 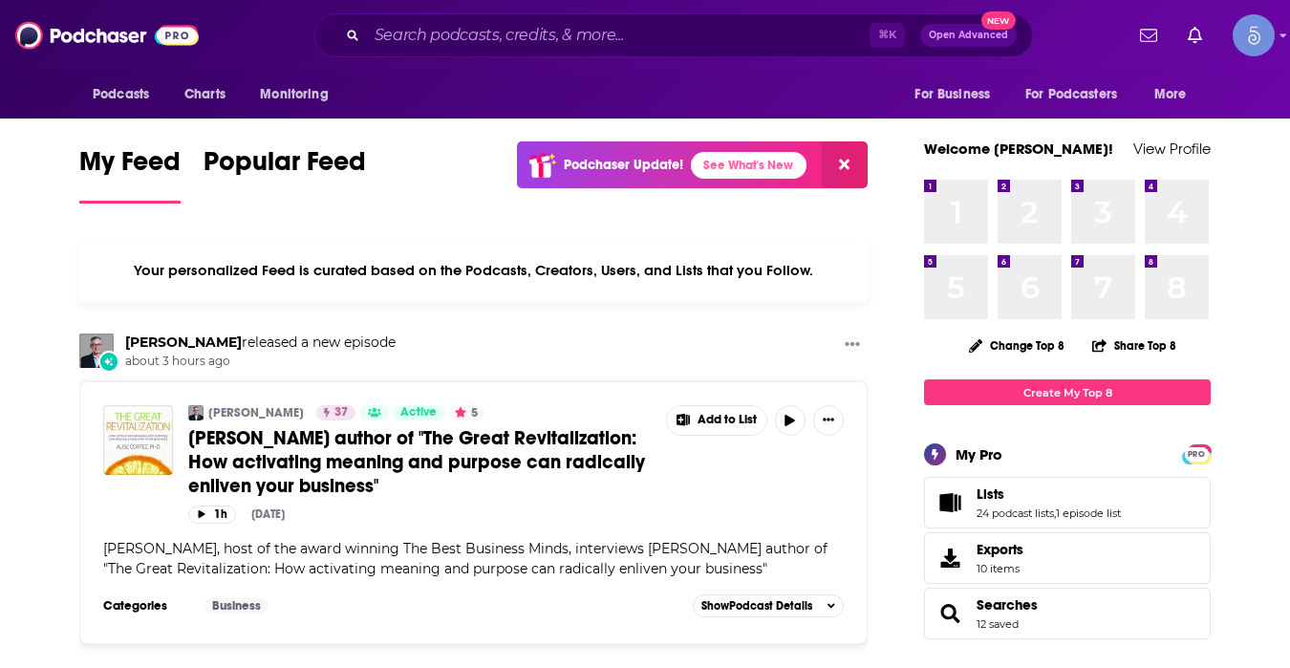 What do you see at coordinates (473, 270) in the screenshot?
I see `div: Your personalized Feed is curated based on the Podcasts, Creators, Users, and Lists that you Follow.` at bounding box center [473, 270].